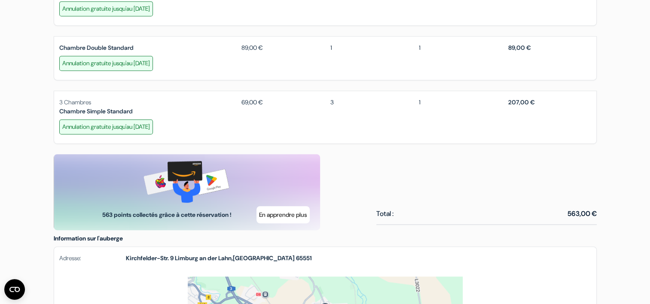 The image size is (650, 304). Describe the element at coordinates (88, 239) in the screenshot. I see `span: Information sur l'auberge` at that location.